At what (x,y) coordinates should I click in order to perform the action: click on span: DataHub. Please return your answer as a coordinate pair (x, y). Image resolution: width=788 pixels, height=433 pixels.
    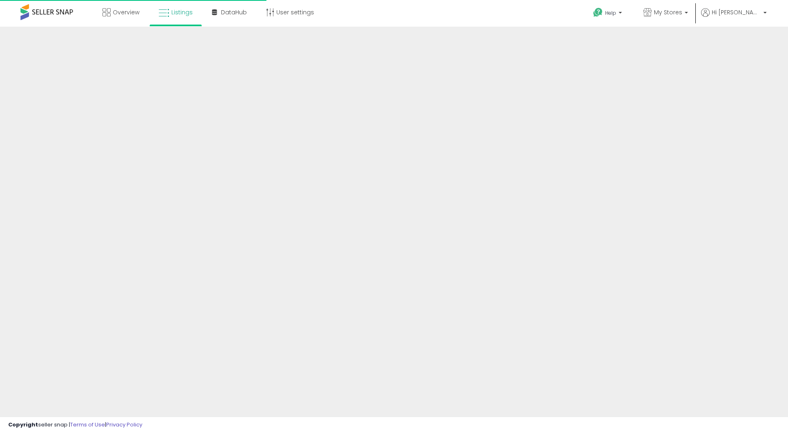
    Looking at the image, I should click on (234, 12).